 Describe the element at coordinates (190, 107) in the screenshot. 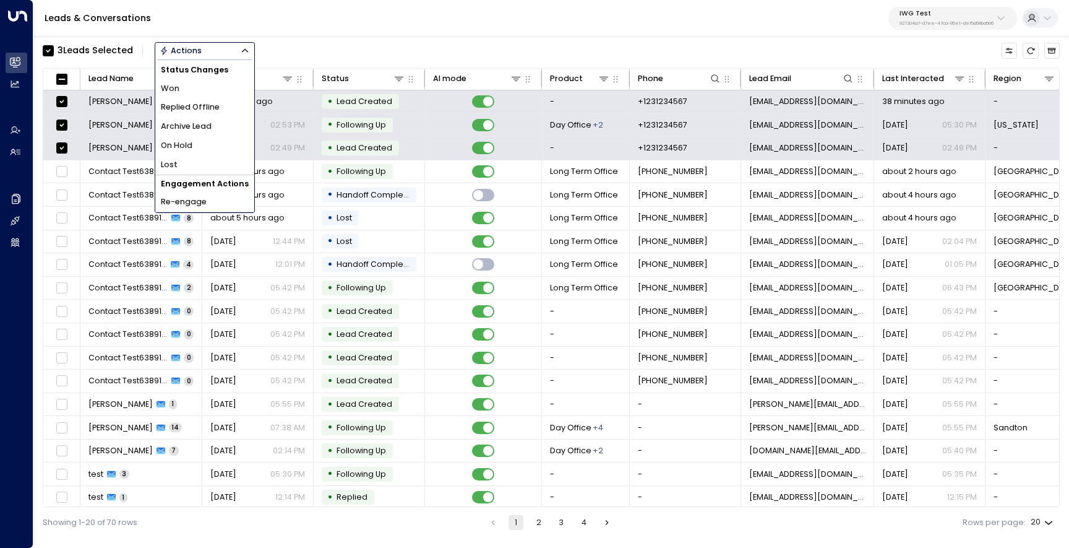

I see `span: Replied Offline` at that location.